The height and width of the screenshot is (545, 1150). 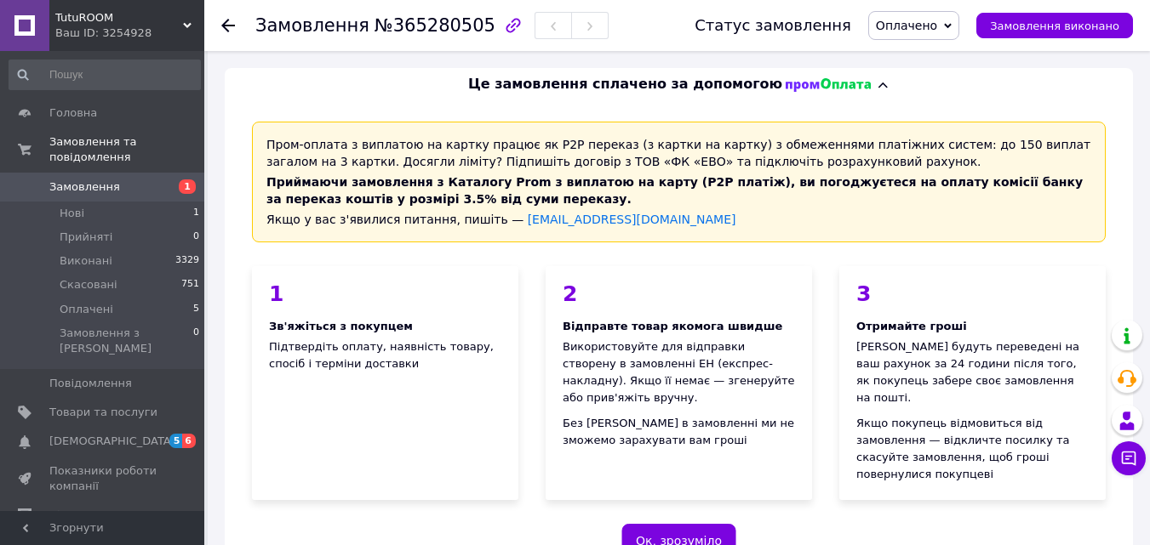 I want to click on button: Чат з покупцем, so click(x=1128, y=459).